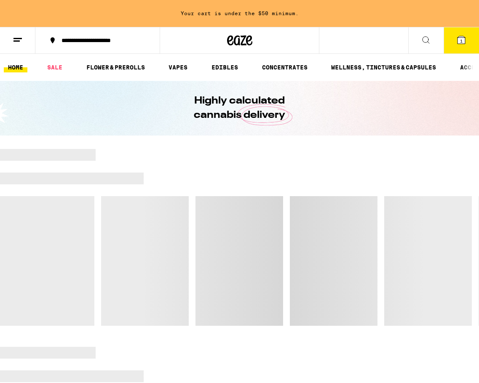  Describe the element at coordinates (240, 108) in the screenshot. I see `h1: Highly calculated cannabis delivery` at that location.